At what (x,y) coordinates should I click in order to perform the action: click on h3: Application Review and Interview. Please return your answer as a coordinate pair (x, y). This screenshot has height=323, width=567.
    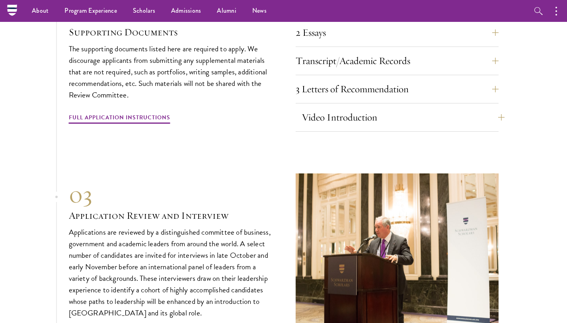
    Looking at the image, I should click on (170, 216).